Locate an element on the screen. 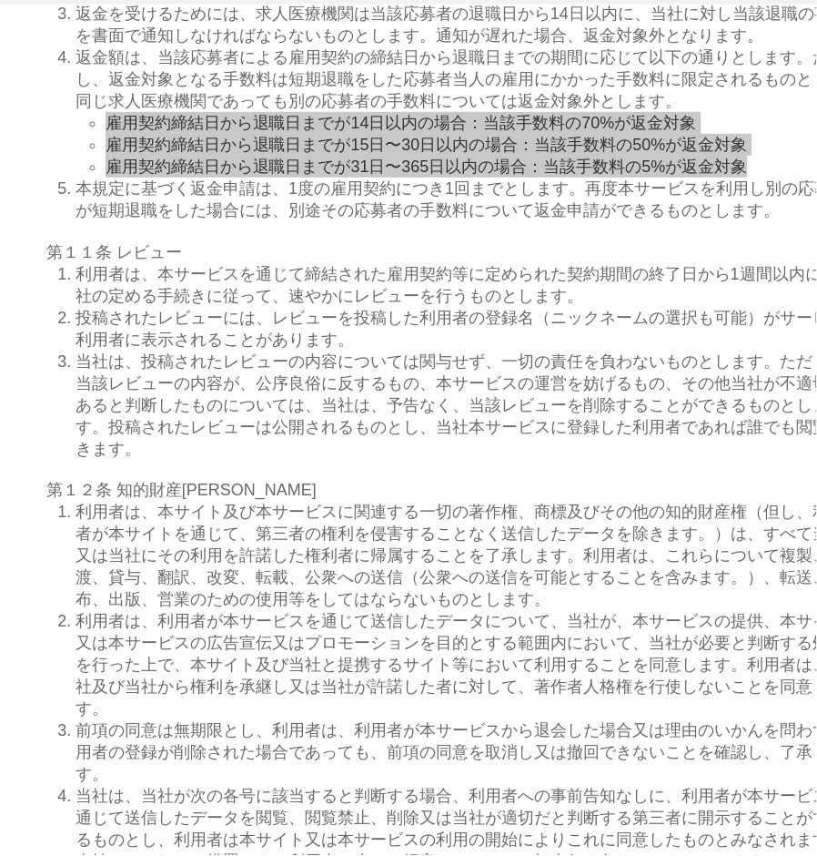 The height and width of the screenshot is (856, 817). span: 第１１条 レビュー is located at coordinates (114, 252).